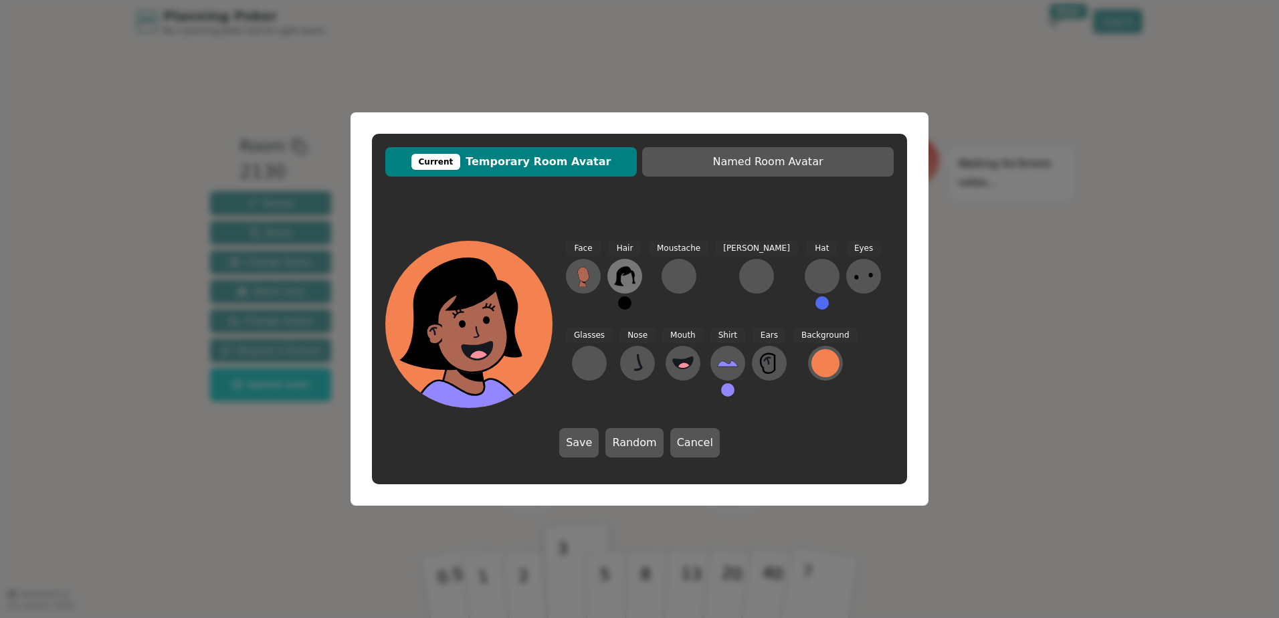 The height and width of the screenshot is (618, 1279). What do you see at coordinates (683, 335) in the screenshot?
I see `span: Mouth` at bounding box center [683, 335].